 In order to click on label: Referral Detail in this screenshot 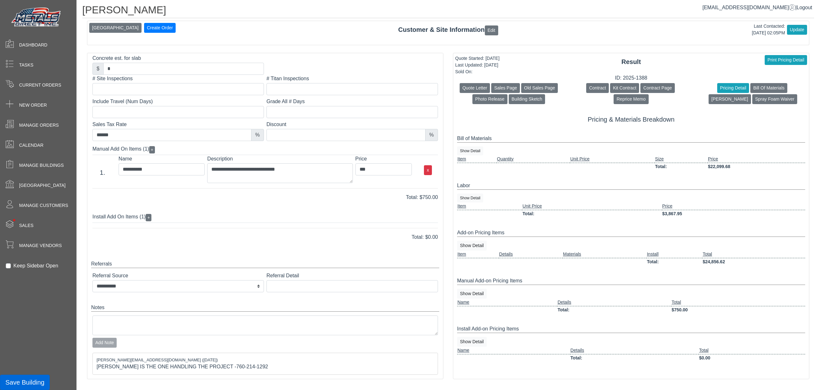, I will do `click(352, 276)`.